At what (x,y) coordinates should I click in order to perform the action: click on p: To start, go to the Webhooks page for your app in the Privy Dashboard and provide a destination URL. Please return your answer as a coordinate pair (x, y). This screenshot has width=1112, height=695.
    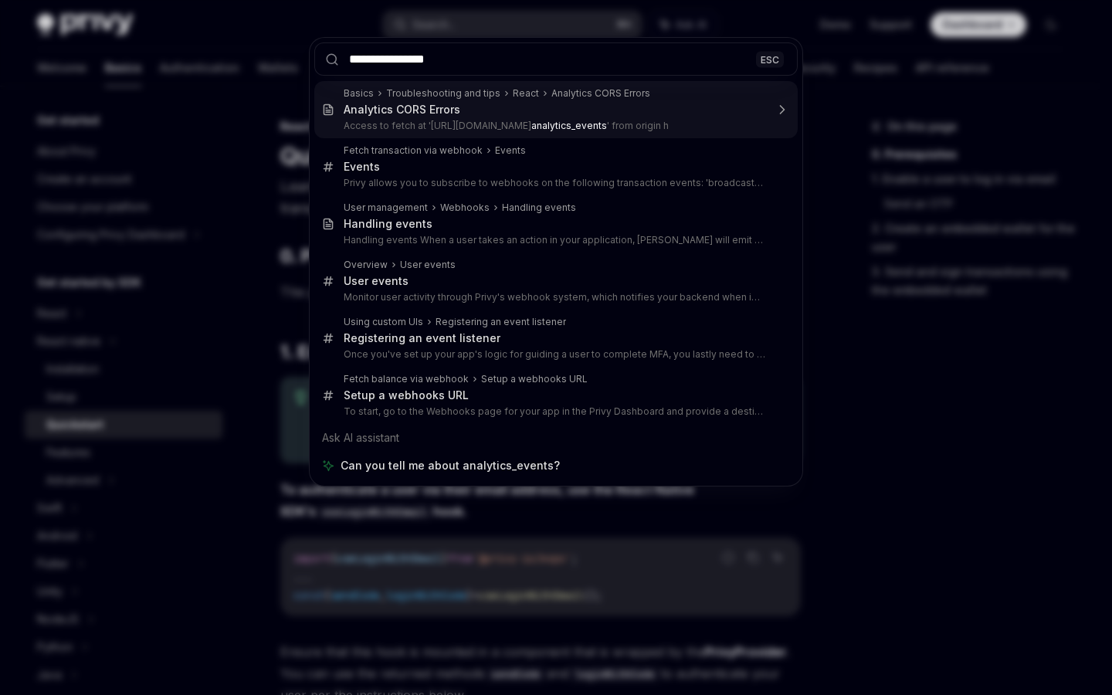
    Looking at the image, I should click on (554, 412).